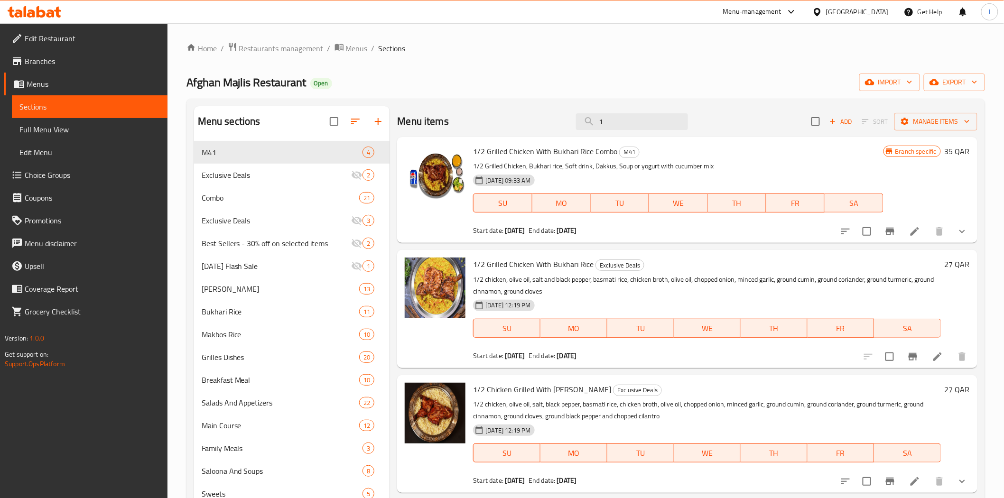 This screenshot has height=498, width=1004. What do you see at coordinates (280, 403) in the screenshot?
I see `span: Salads And Appetizers` at bounding box center [280, 403].